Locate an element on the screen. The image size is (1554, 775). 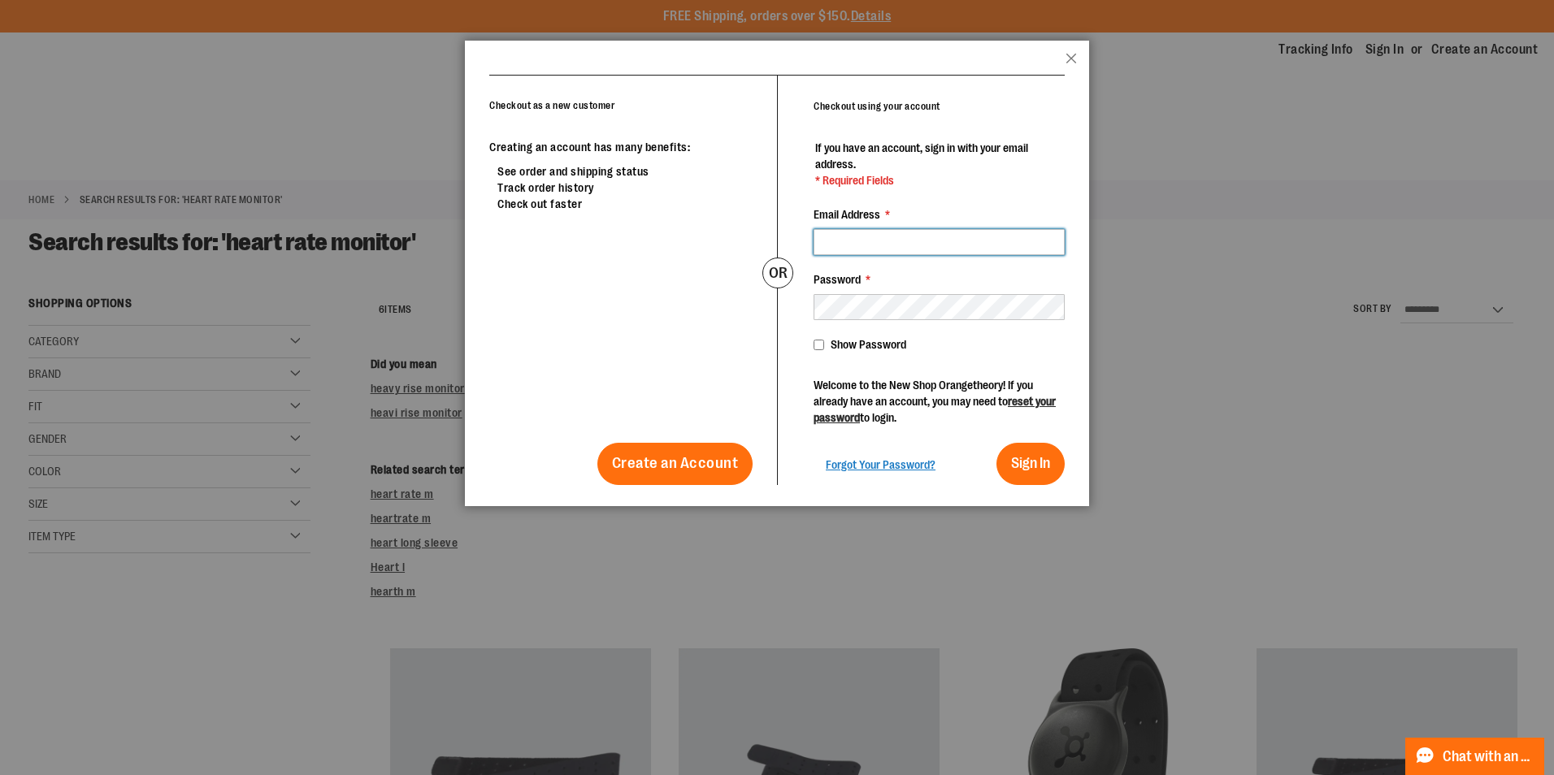
a: Forgot Your Password? is located at coordinates (880, 465).